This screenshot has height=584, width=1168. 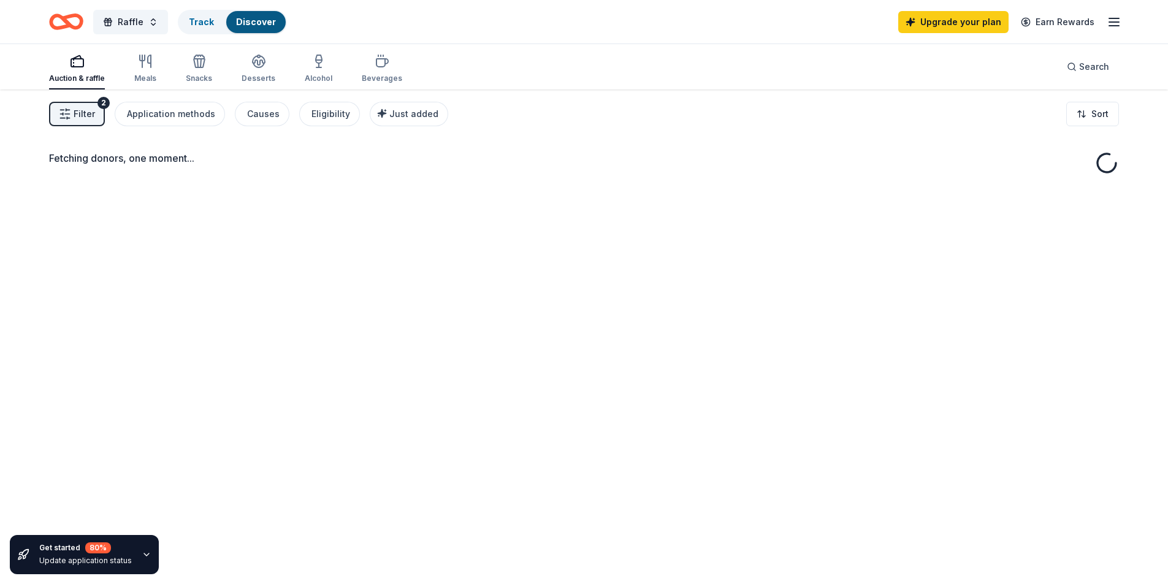 I want to click on div: Auction & raffle, so click(x=77, y=78).